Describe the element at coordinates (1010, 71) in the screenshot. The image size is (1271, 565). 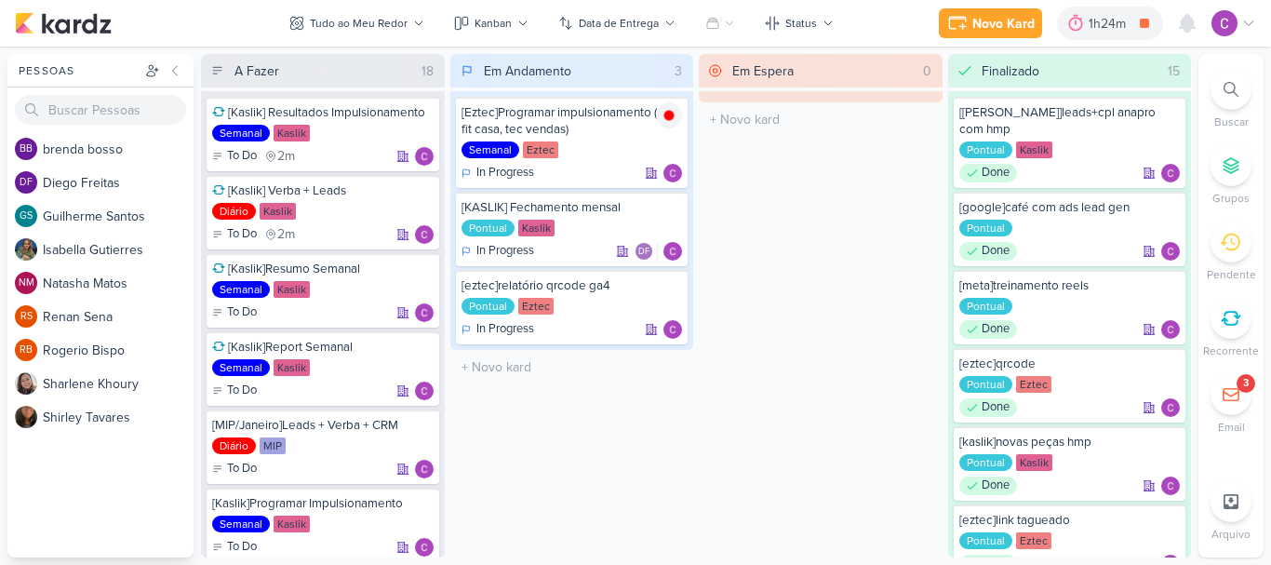
I see `div: Finalizado` at that location.